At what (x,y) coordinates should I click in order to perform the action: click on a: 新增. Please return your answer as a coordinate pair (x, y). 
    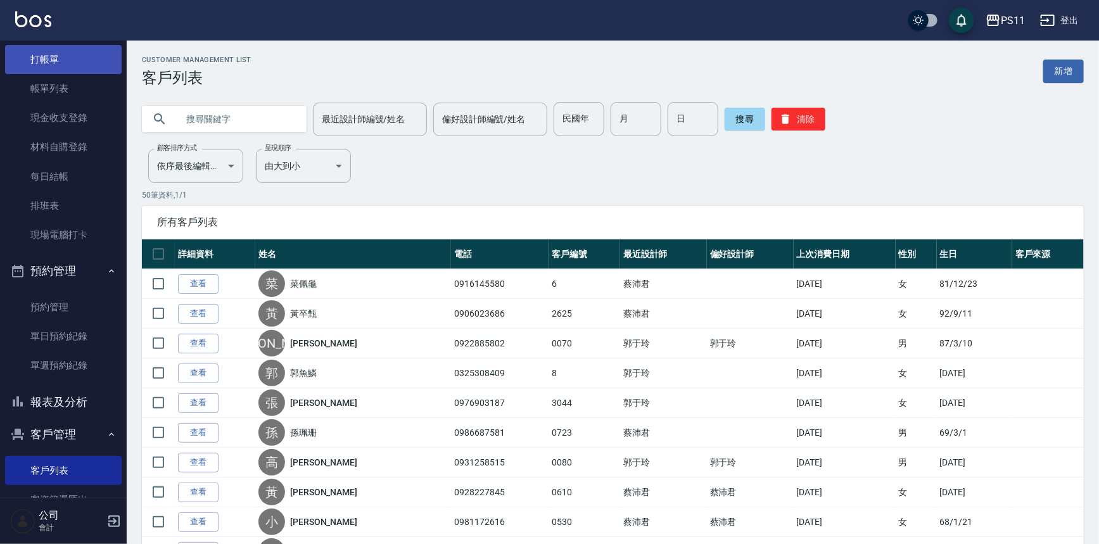
    Looking at the image, I should click on (1063, 71).